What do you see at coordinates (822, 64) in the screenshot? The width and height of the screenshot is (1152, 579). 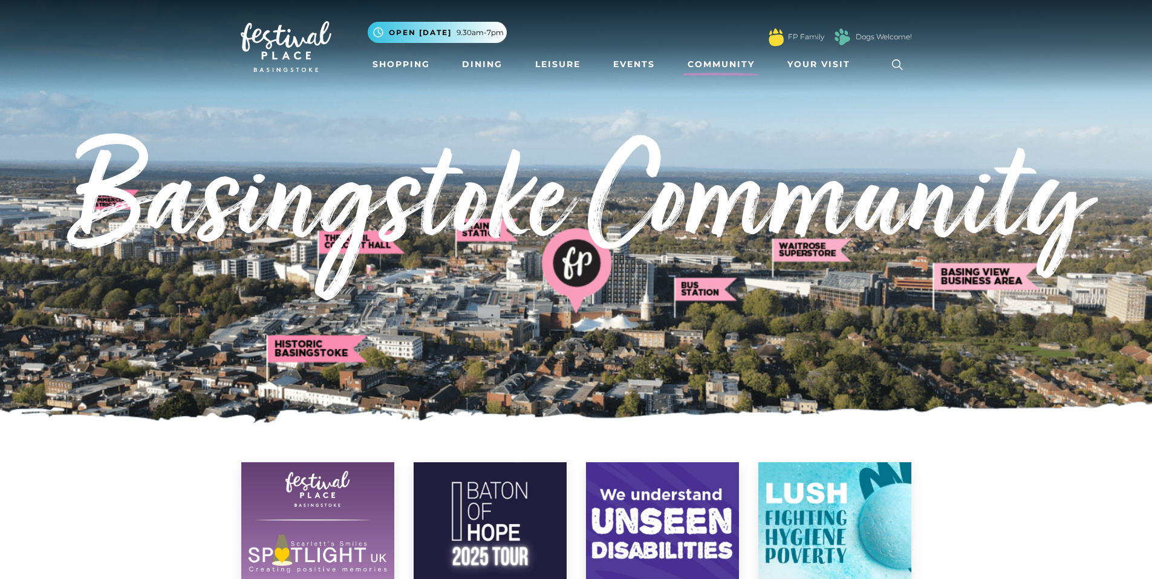 I see `a: Your Visit` at bounding box center [822, 64].